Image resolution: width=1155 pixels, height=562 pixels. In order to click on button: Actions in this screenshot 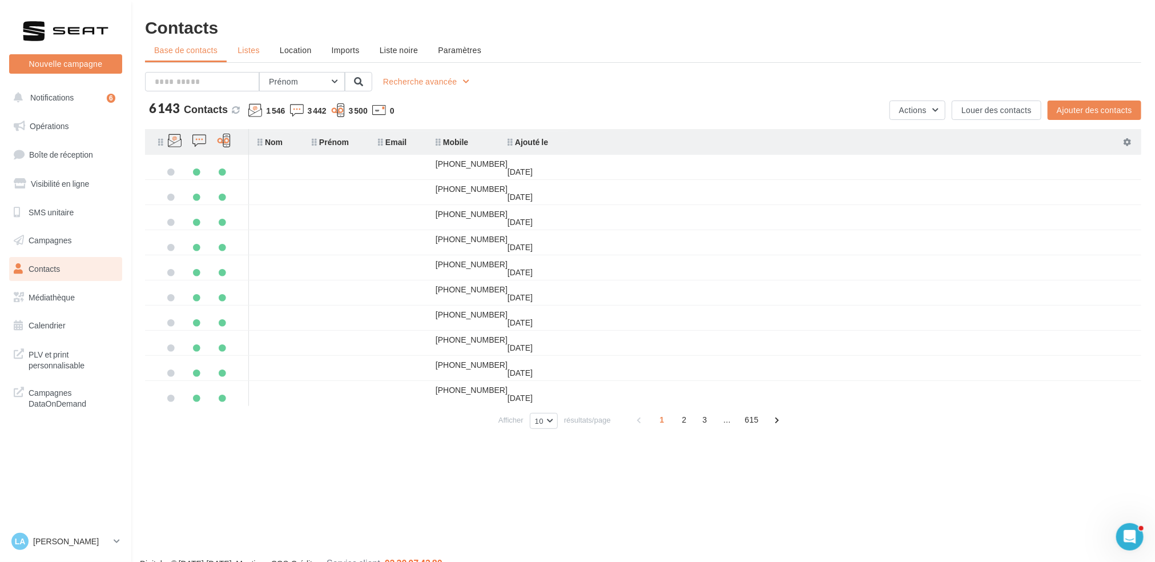, I will do `click(917, 110)`.